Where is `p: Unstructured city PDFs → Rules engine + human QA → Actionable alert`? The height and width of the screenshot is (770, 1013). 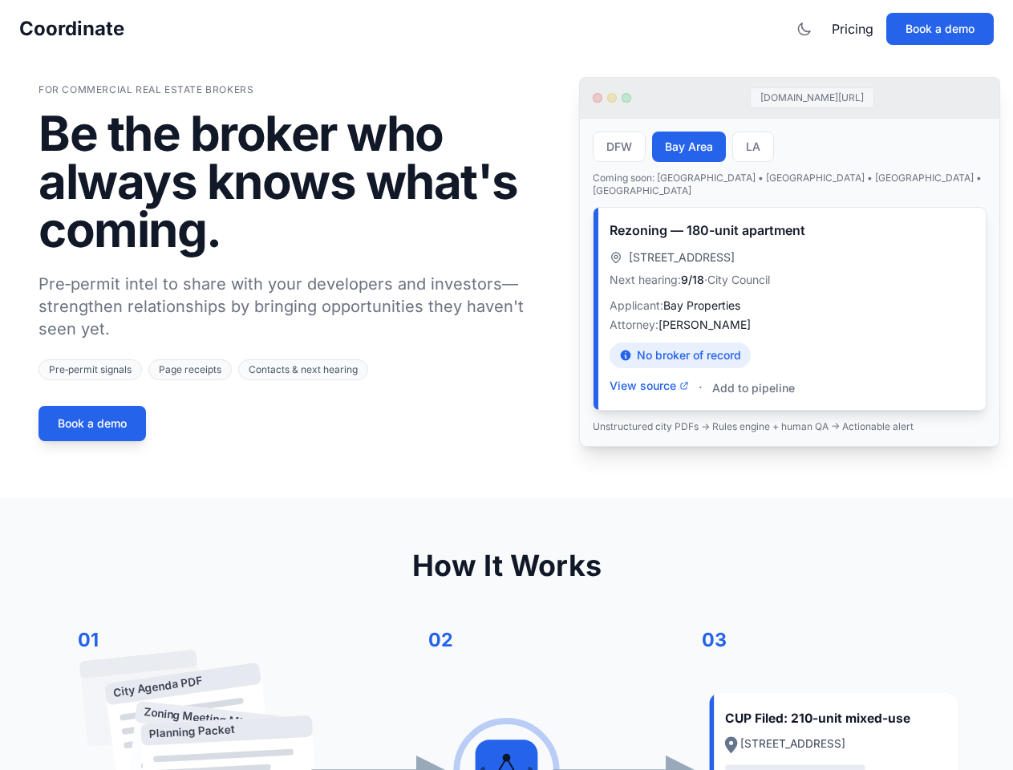 p: Unstructured city PDFs → Rules engine + human QA → Actionable alert is located at coordinates (789, 427).